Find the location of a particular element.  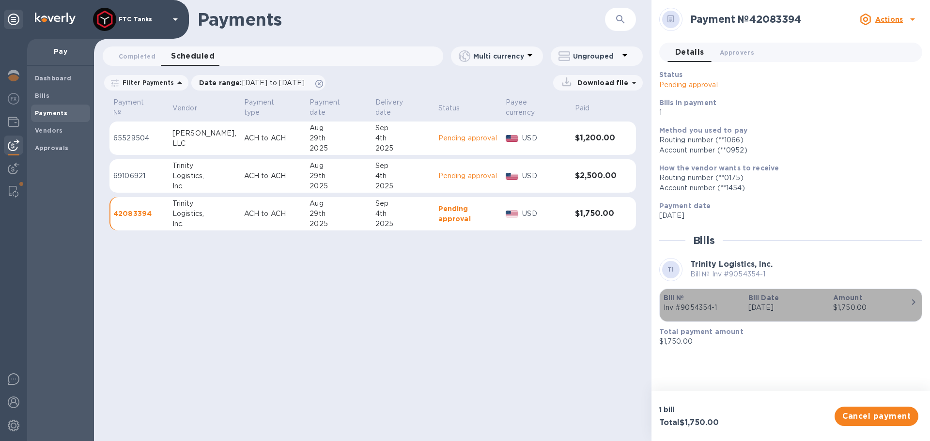

p: Bill № Inv #9054354-1 is located at coordinates (732, 274).